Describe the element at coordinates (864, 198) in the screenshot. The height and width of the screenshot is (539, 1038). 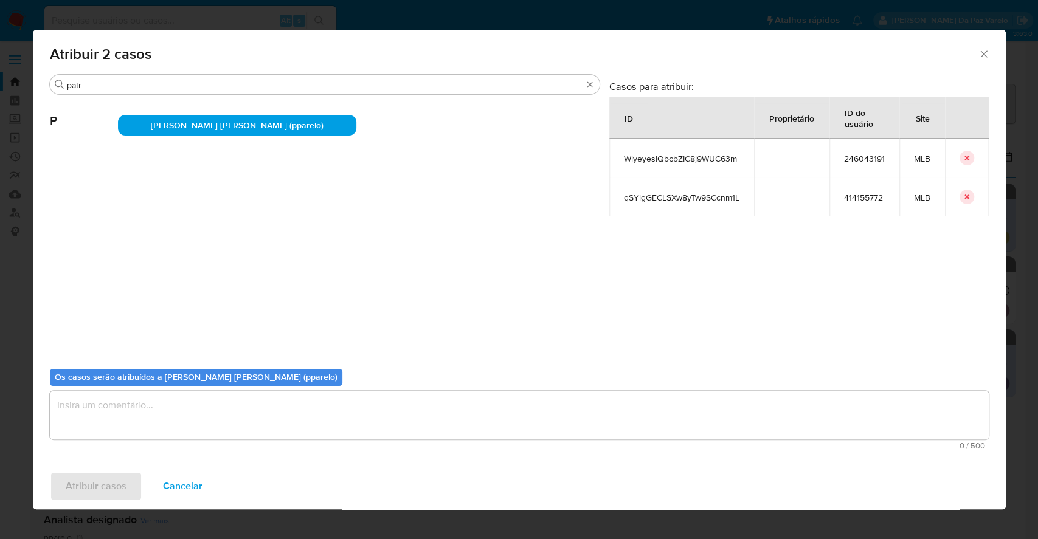
I see `span: 414155772` at that location.